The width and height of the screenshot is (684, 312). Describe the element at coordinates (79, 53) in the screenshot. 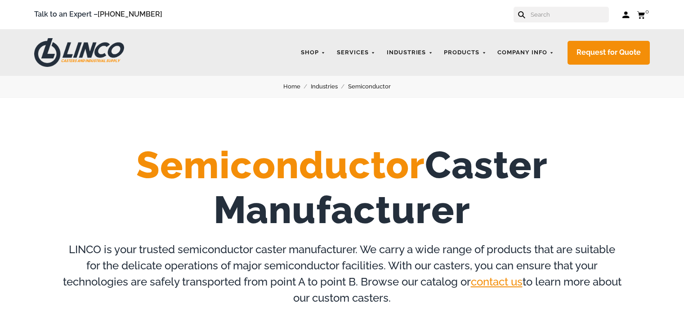

I see `img: LINCO CASTERS & INDUSTRIAL SUPPLY` at that location.